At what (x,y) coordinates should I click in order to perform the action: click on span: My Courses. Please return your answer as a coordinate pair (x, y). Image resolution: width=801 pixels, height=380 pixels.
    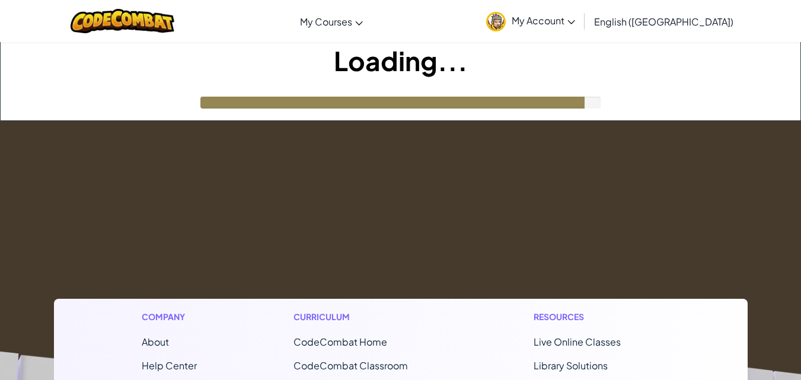
    Looking at the image, I should click on (326, 21).